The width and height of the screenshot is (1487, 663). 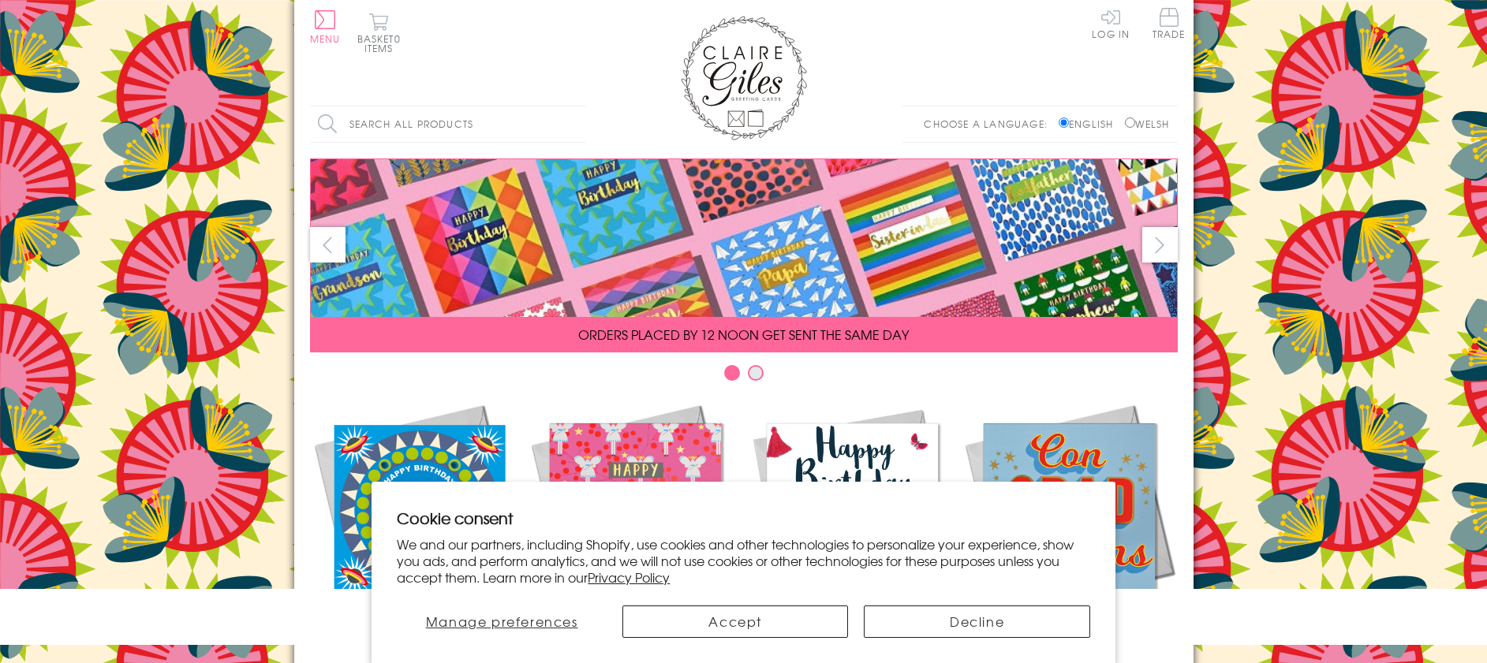 I want to click on span: Manage preferences, so click(x=502, y=622).